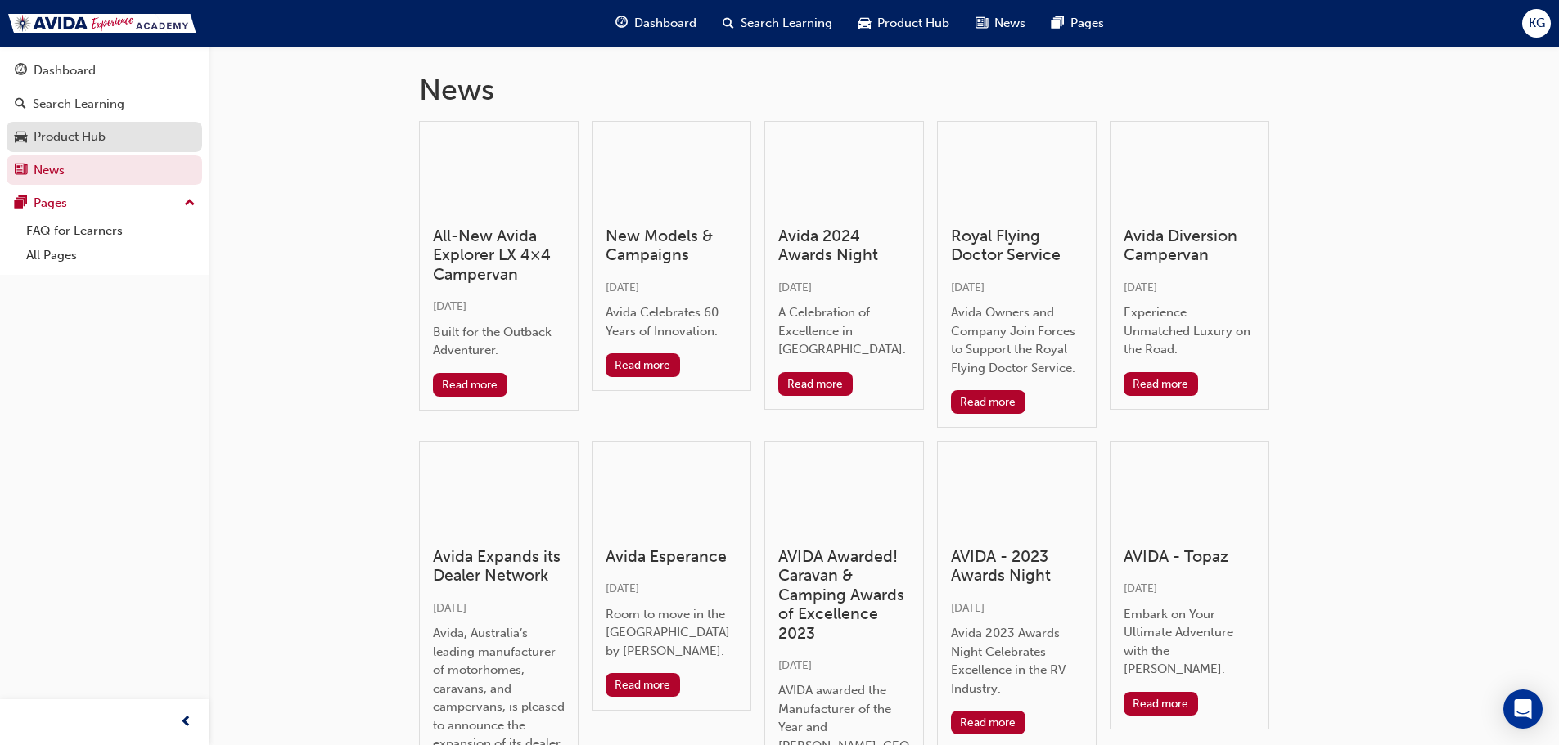  Describe the element at coordinates (1536, 23) in the screenshot. I see `button: KG` at that location.